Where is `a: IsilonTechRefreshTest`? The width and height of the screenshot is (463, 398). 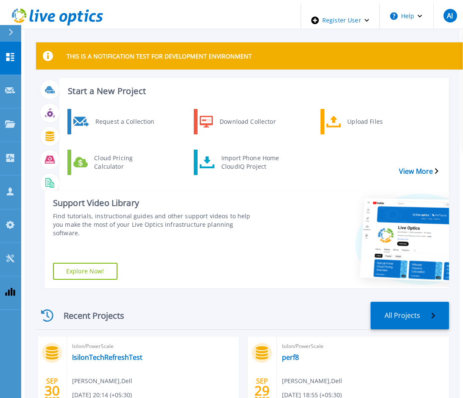 a: IsilonTechRefreshTest is located at coordinates (107, 358).